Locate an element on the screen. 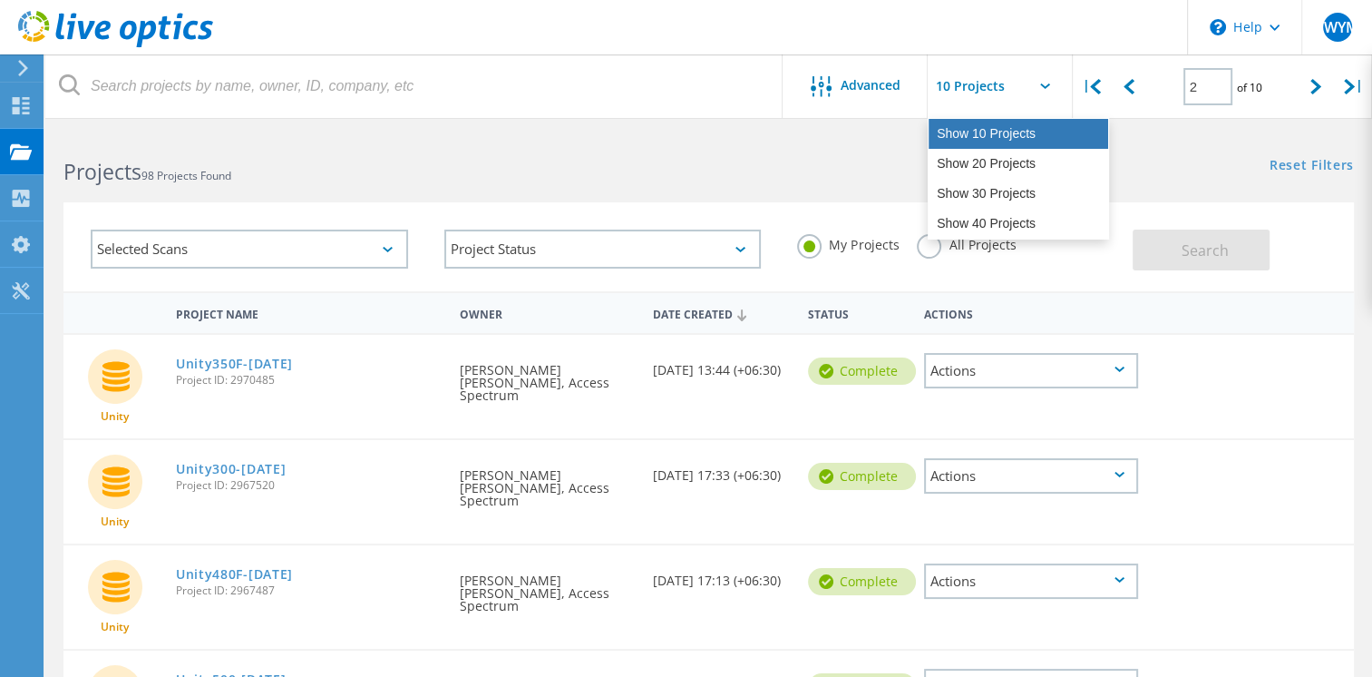 This screenshot has height=677, width=1372. div: Show 40 Projects is located at coordinates (1019, 223).